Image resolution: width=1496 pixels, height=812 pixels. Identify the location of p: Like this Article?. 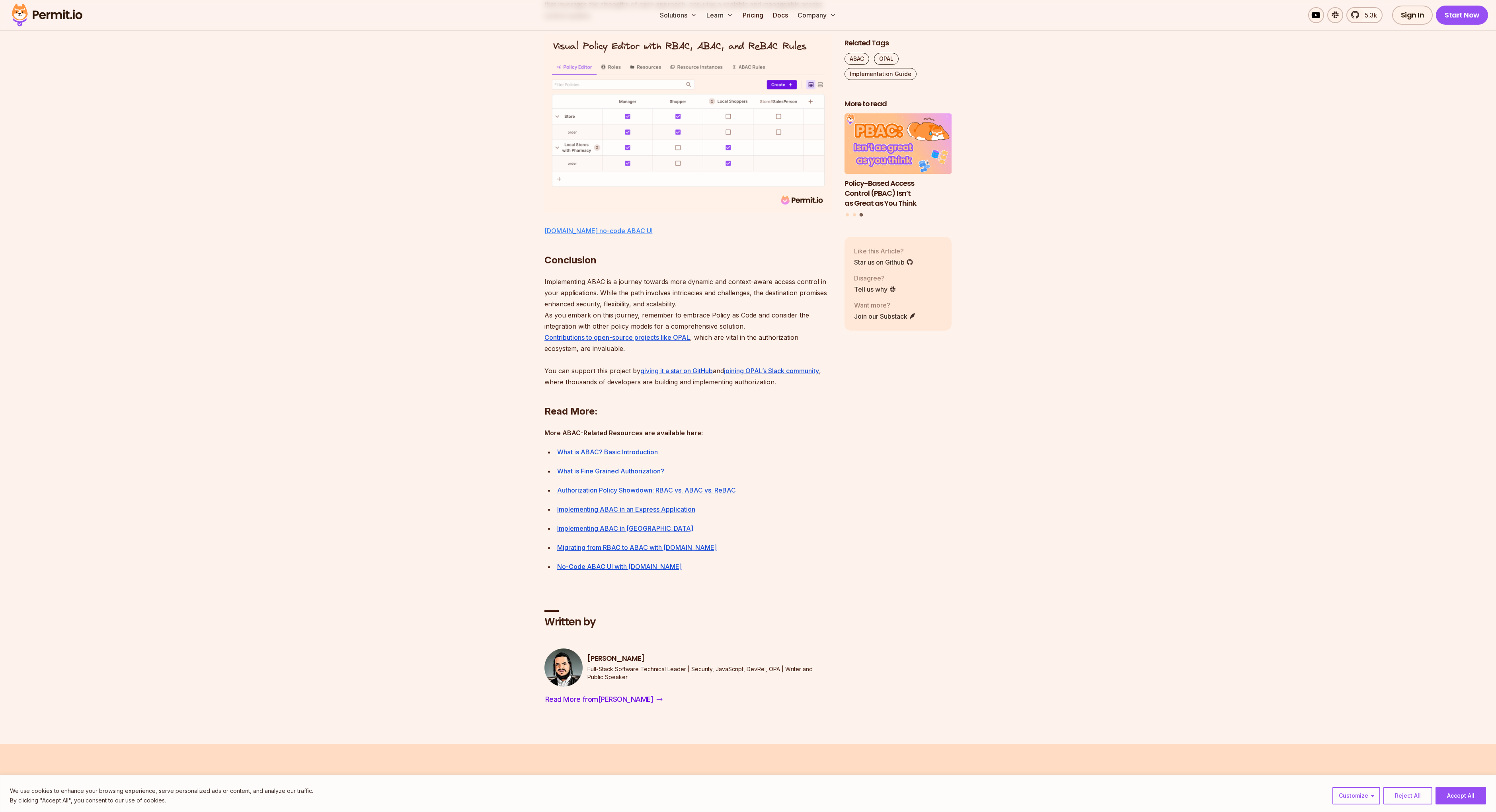
(883, 251).